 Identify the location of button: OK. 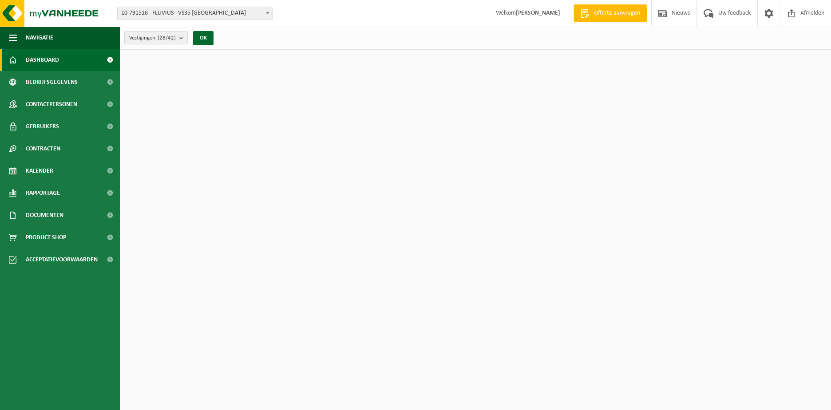
(203, 38).